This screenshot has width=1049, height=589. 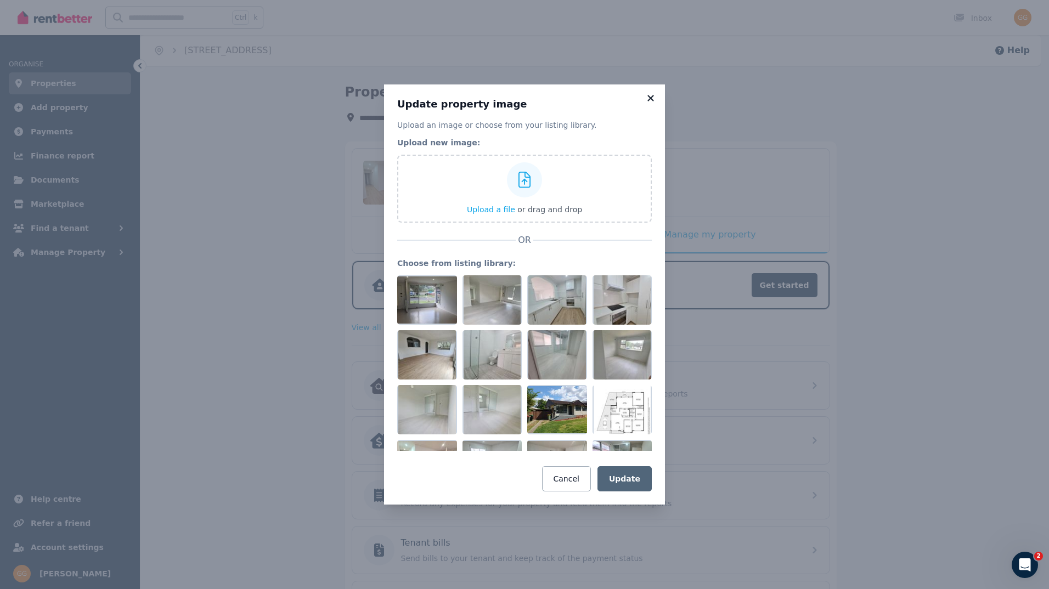 What do you see at coordinates (1038, 556) in the screenshot?
I see `span: 2` at bounding box center [1038, 556].